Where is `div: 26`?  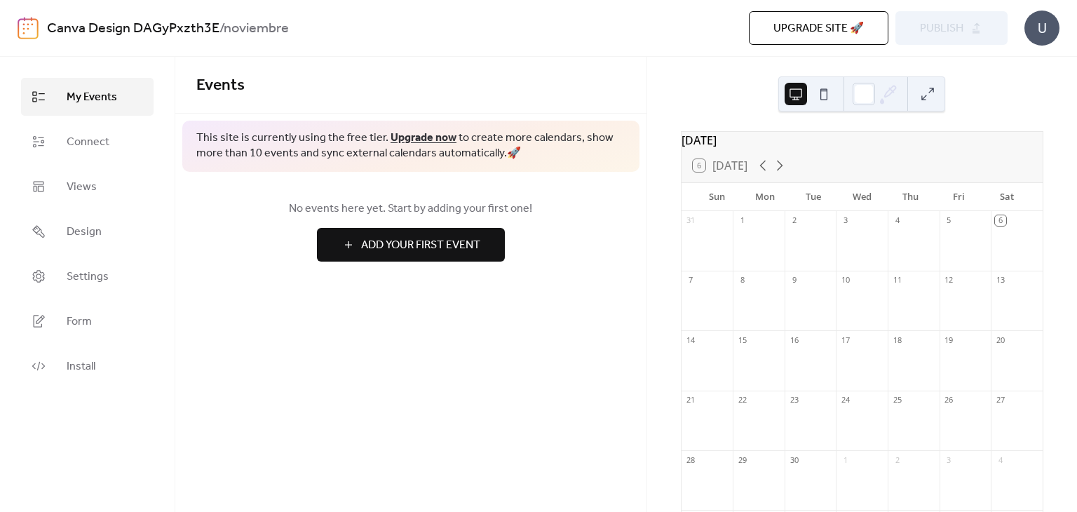
div: 26 is located at coordinates (949, 400).